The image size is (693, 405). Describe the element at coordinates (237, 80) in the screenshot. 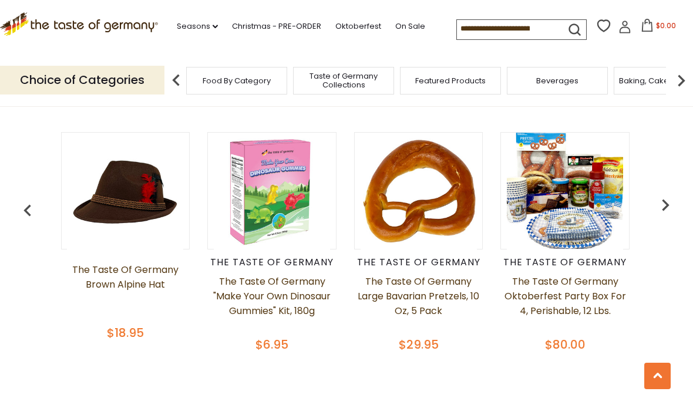

I see `a: Food By Category` at that location.